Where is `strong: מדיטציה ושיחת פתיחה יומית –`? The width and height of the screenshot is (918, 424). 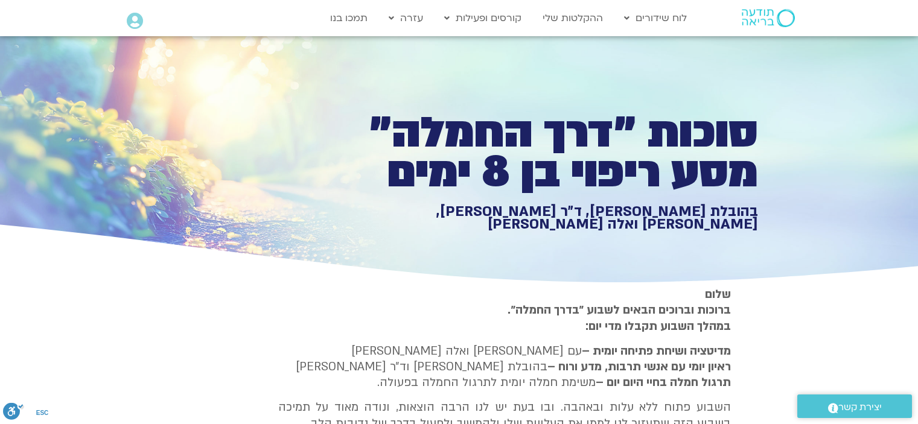 strong: מדיטציה ושיחת פתיחה יומית – is located at coordinates (656, 351).